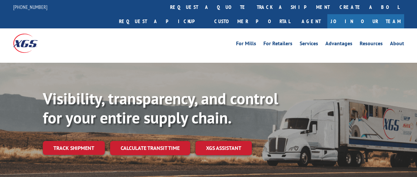  Describe the element at coordinates (339, 45) in the screenshot. I see `a: Advantages` at that location.